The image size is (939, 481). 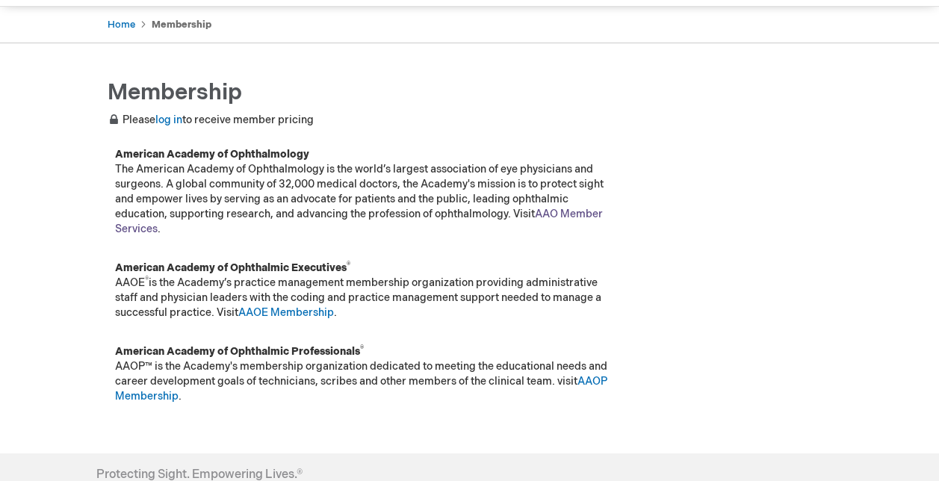 I want to click on a: Home, so click(x=121, y=25).